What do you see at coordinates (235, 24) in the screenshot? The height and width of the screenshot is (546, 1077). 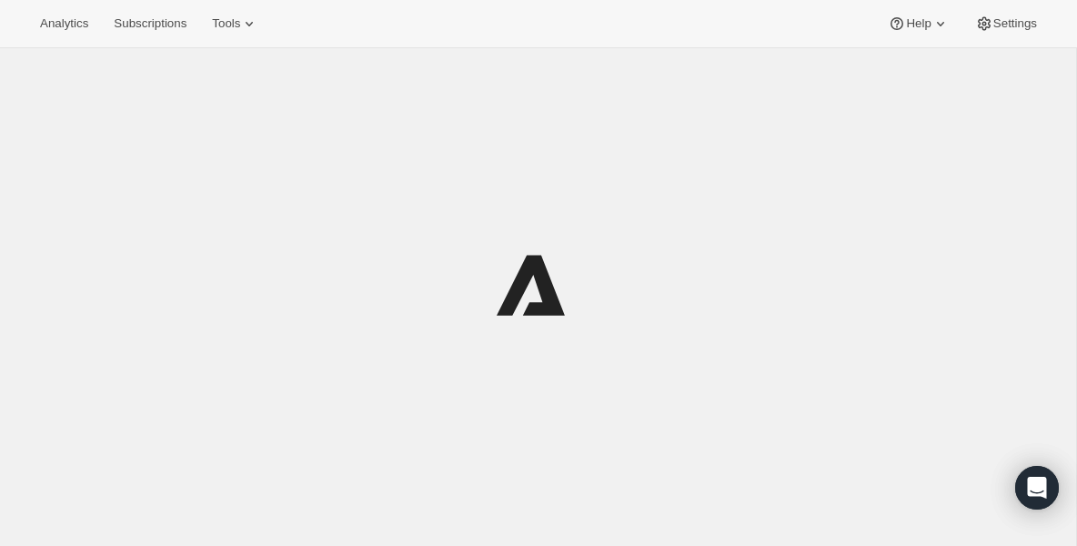 I see `button: Tools` at bounding box center [235, 24].